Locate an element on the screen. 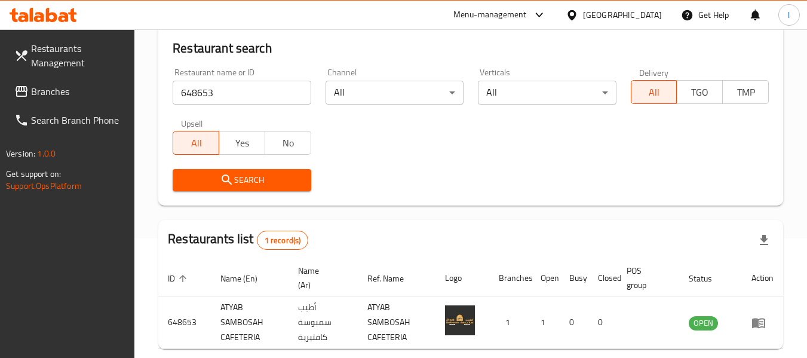  span: Branches is located at coordinates (78, 91).